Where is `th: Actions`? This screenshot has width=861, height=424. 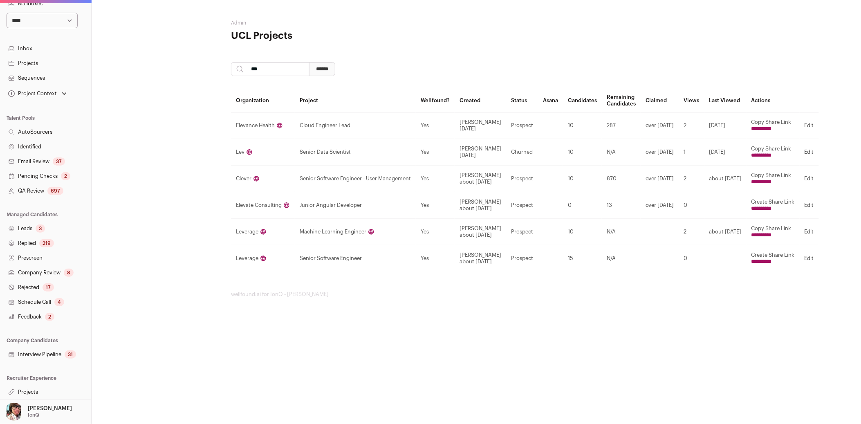 th: Actions is located at coordinates (782, 101).